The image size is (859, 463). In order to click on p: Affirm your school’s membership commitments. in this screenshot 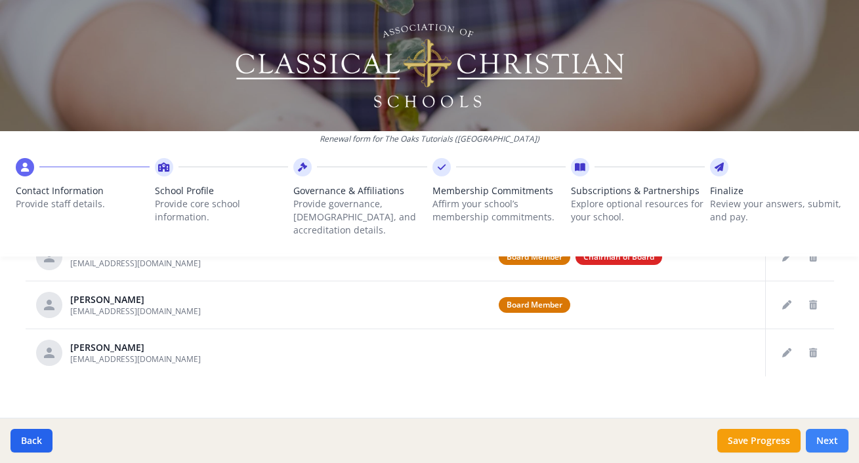, I will do `click(500, 211)`.